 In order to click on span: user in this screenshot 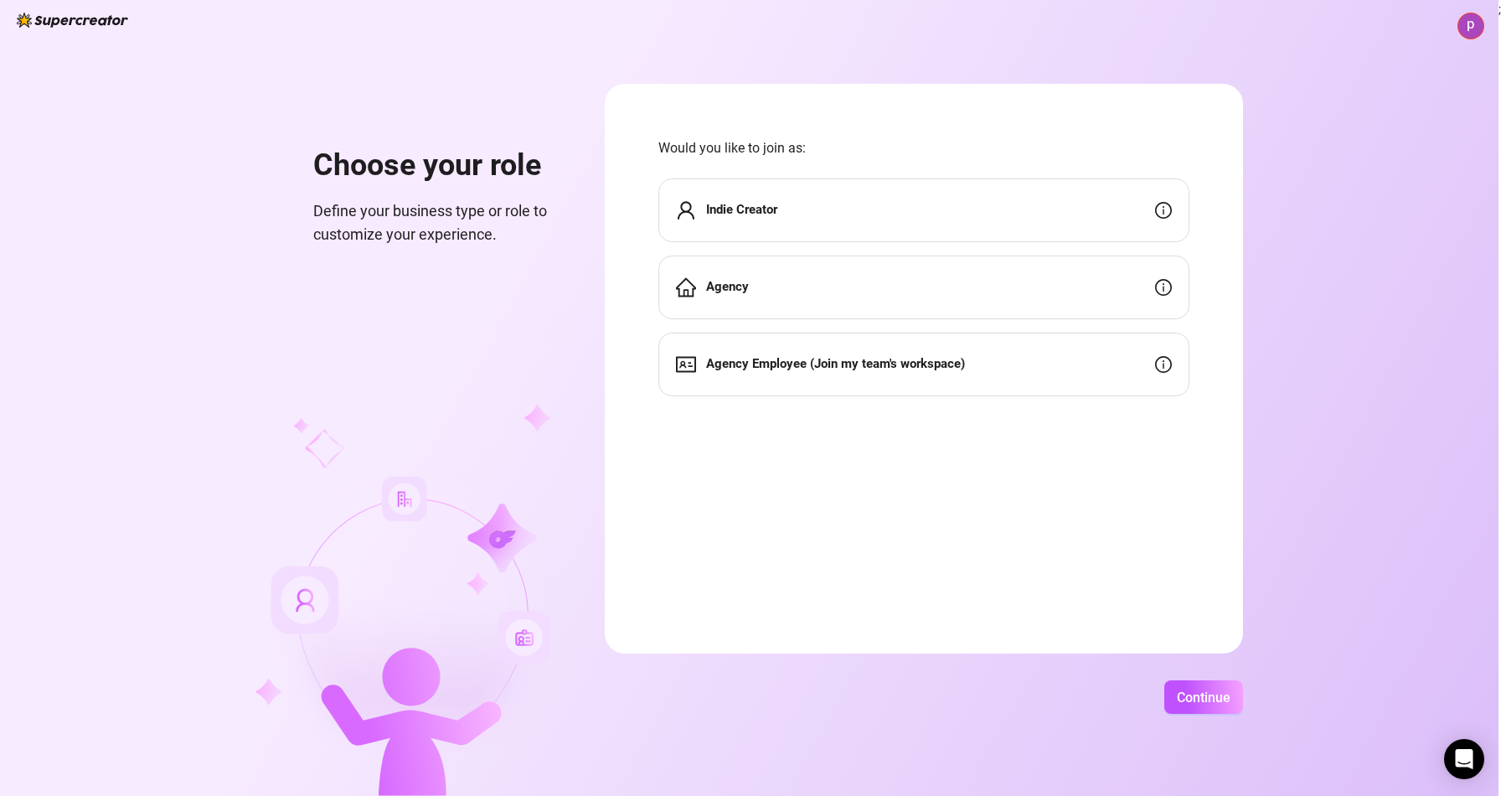, I will do `click(686, 210)`.